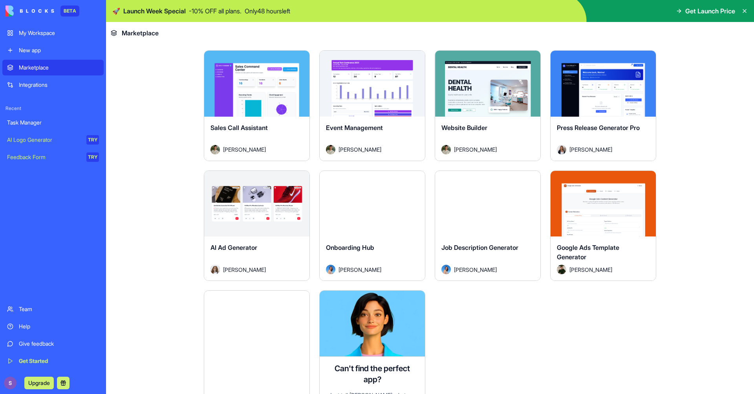 Image resolution: width=754 pixels, height=394 pixels. I want to click on a: Give feedback, so click(53, 344).